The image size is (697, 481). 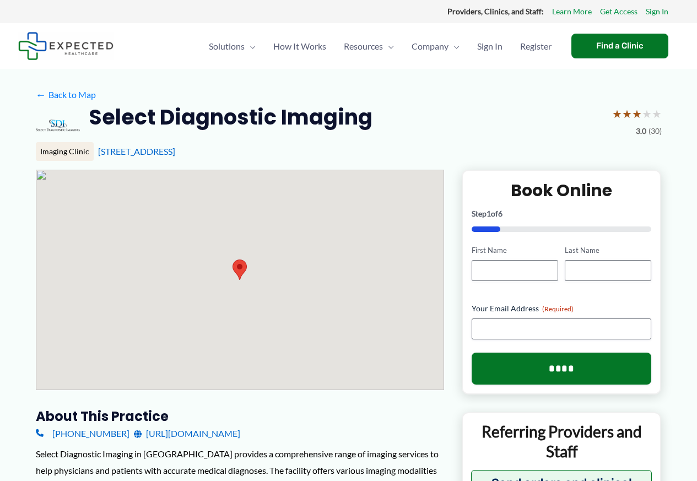 What do you see at coordinates (608, 250) in the screenshot?
I see `label: Last Name` at bounding box center [608, 250].